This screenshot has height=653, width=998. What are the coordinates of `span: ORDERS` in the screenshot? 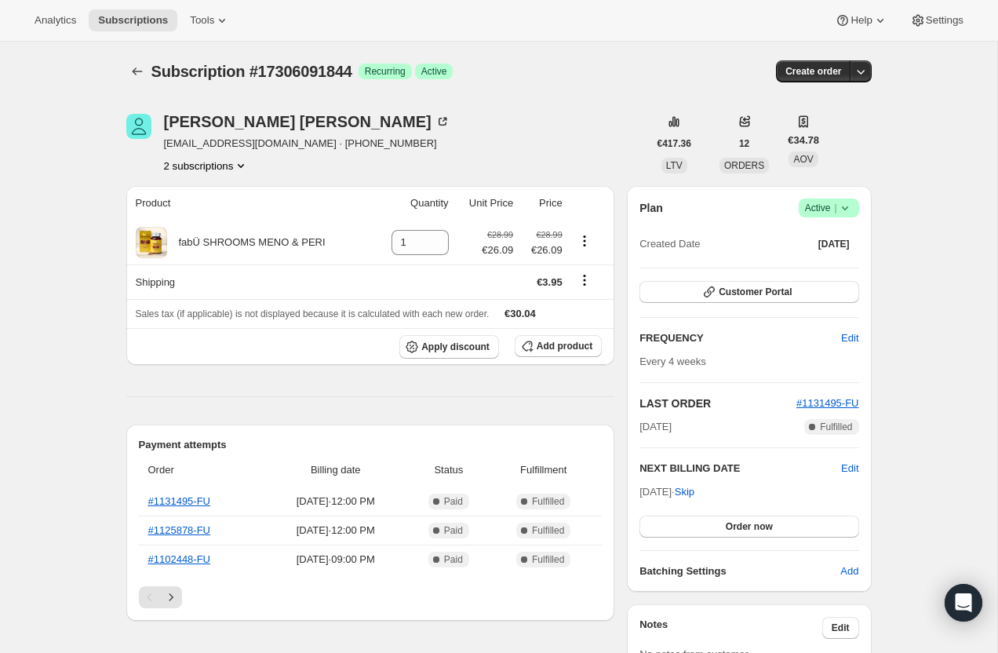 It's located at (744, 166).